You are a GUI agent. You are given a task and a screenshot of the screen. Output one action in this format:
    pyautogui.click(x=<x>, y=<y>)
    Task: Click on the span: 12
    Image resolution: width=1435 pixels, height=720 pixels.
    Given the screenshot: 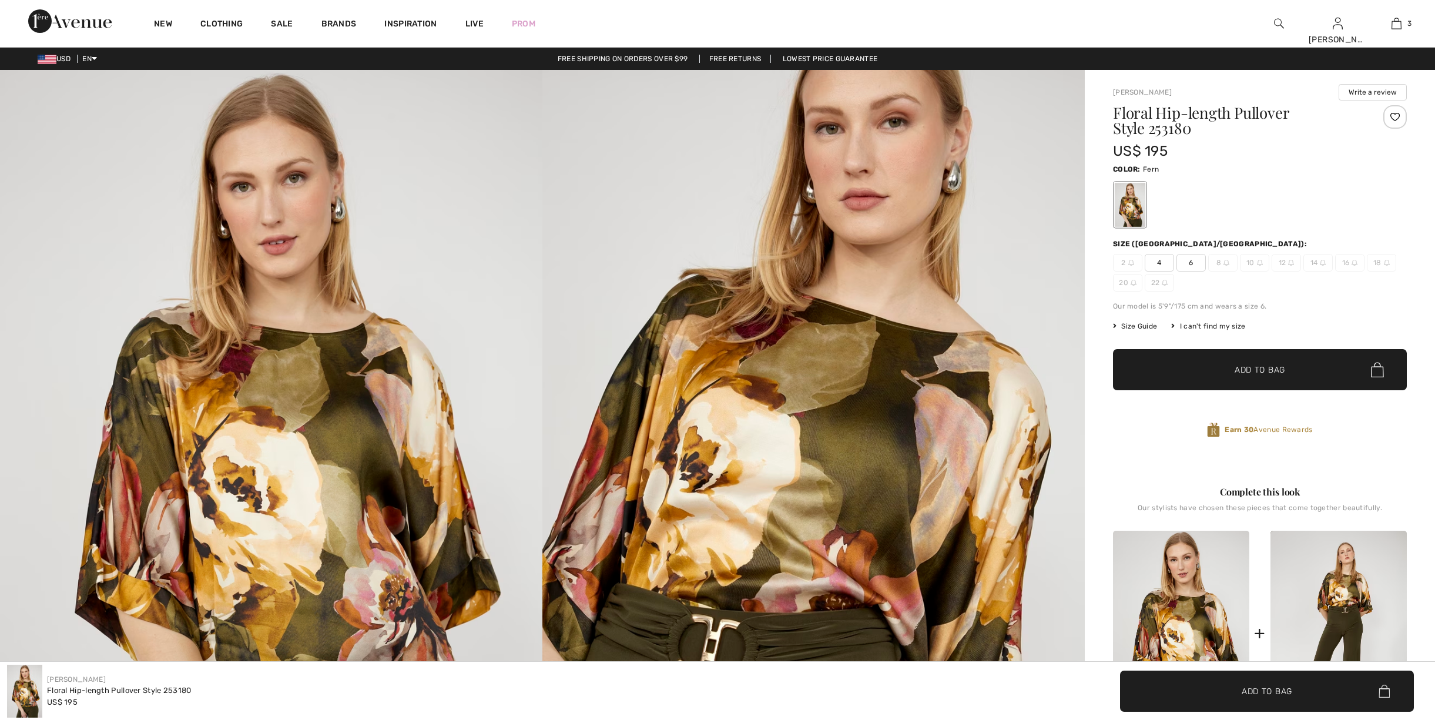 What is the action you would take?
    pyautogui.click(x=1286, y=263)
    